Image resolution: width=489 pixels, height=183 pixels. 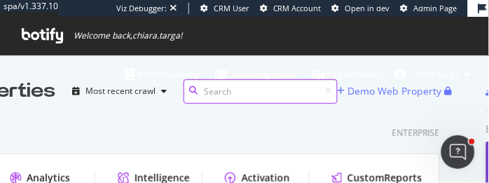 I want to click on div: Enterprise, so click(x=416, y=132).